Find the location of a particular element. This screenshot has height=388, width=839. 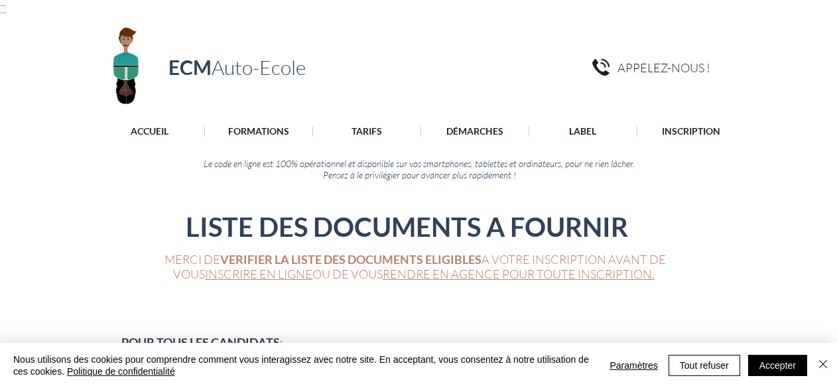

a: RENDRE EN AGENCE POUR TOUTE INSCRIPTION. is located at coordinates (519, 274).